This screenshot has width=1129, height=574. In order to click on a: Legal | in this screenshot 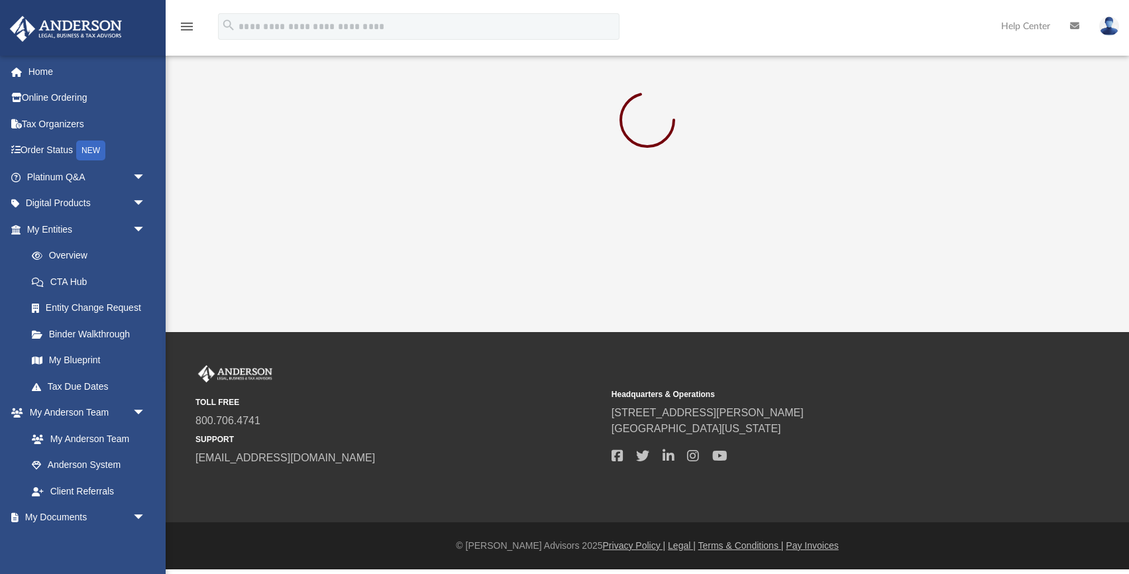, I will do `click(682, 545)`.